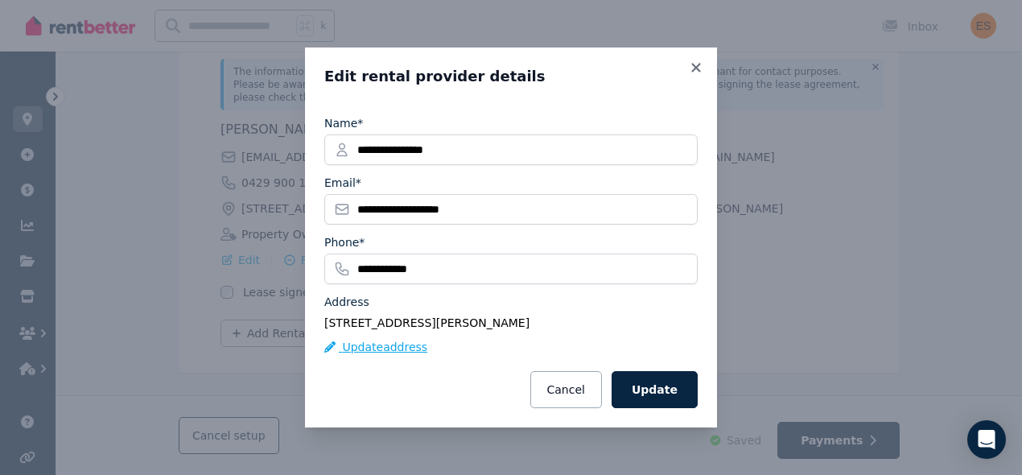  Describe the element at coordinates (376, 347) in the screenshot. I see `button: Updateaddress` at that location.